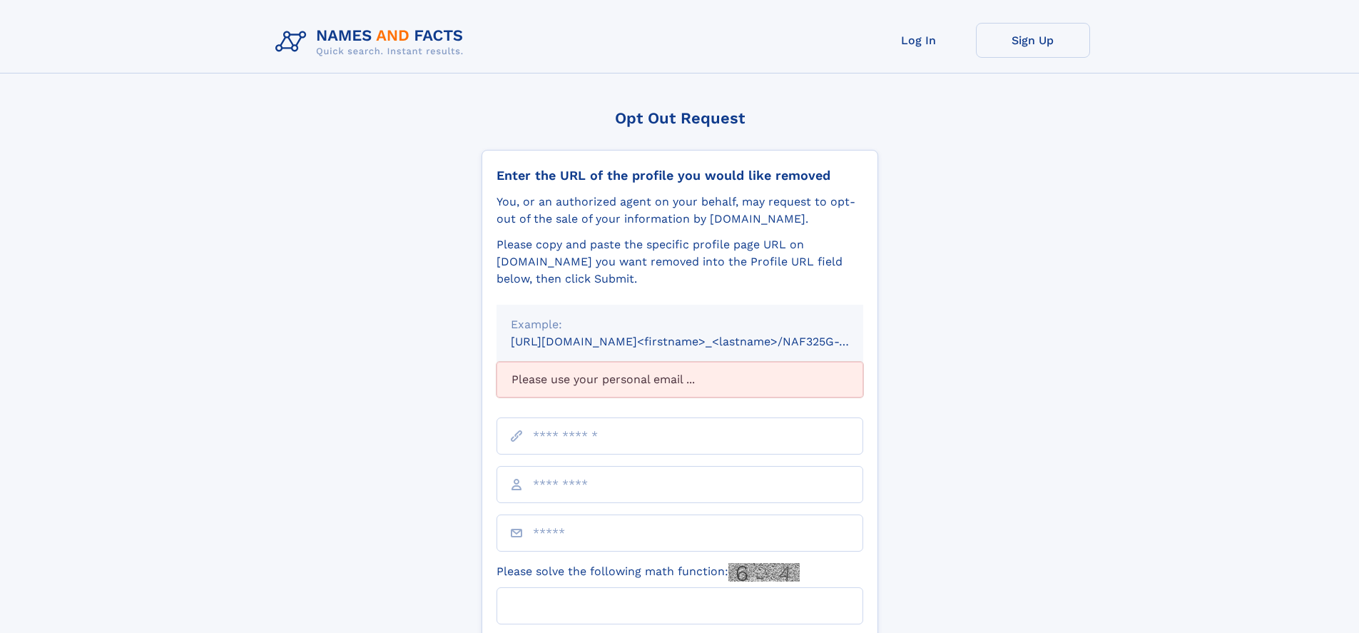 Image resolution: width=1359 pixels, height=633 pixels. I want to click on div: Enter the URL of the profile you would like removed, so click(680, 176).